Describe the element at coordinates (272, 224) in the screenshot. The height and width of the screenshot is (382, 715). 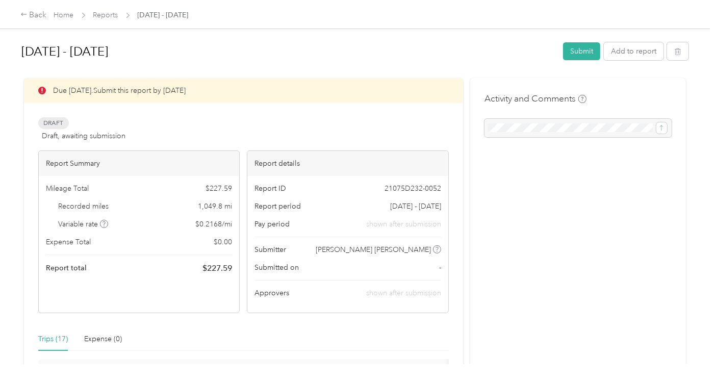
I see `span: Pay period` at that location.